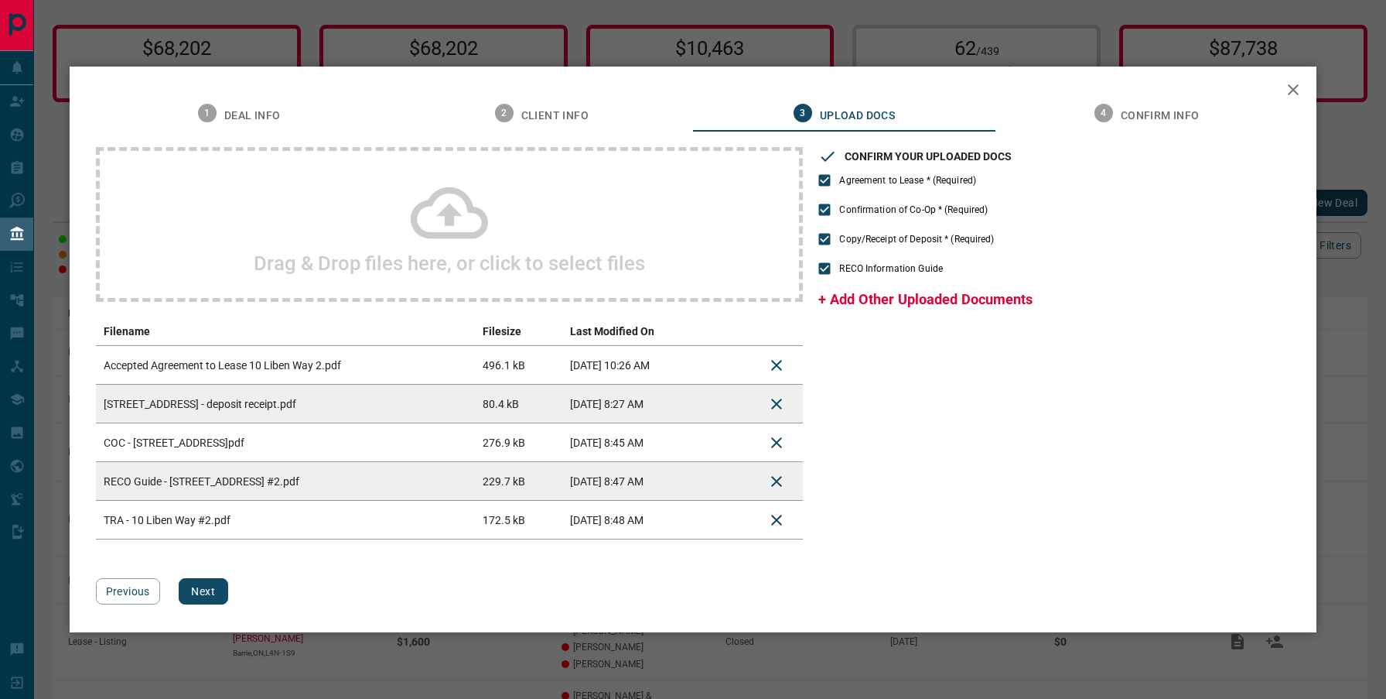 The width and height of the screenshot is (1386, 699). Describe the element at coordinates (802, 113) in the screenshot. I see `text: 3` at that location.